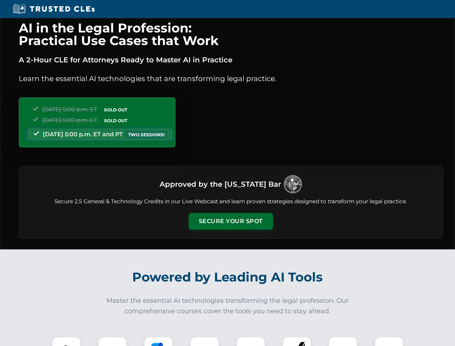 The height and width of the screenshot is (346, 455). What do you see at coordinates (231, 201) in the screenshot?
I see `p: Secure 2.5 General & Technology Credits in our Live Webcast and learn proven strategies designed ...` at bounding box center [231, 201].